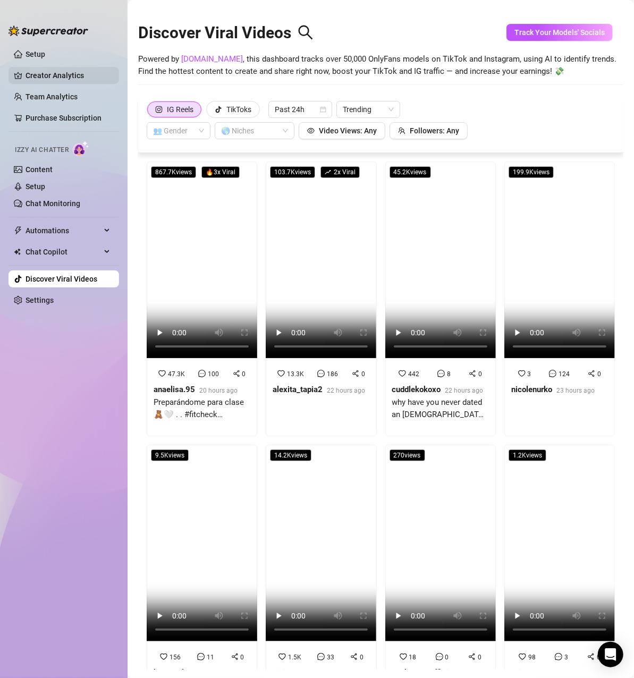 Image resolution: width=634 pixels, height=678 pixels. I want to click on span: Followers: Any, so click(434, 131).